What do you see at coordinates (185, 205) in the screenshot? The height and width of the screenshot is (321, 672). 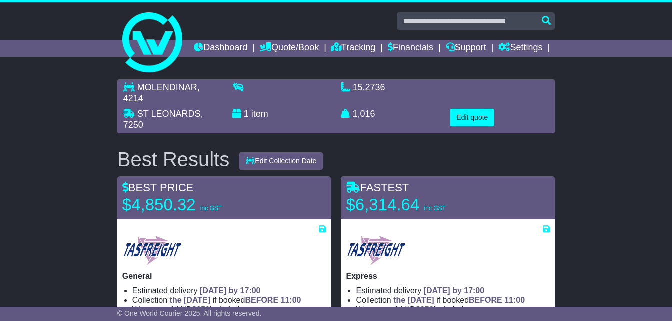 I see `p: $4,850.32` at bounding box center [185, 205].